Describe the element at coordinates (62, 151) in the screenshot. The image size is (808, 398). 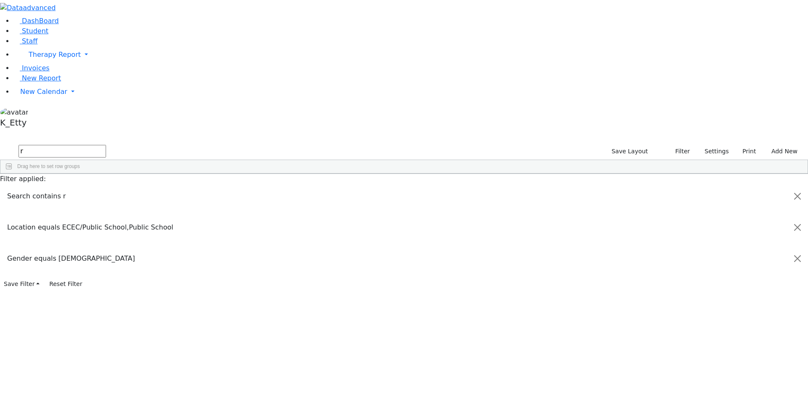
I see `input: Search` at that location.